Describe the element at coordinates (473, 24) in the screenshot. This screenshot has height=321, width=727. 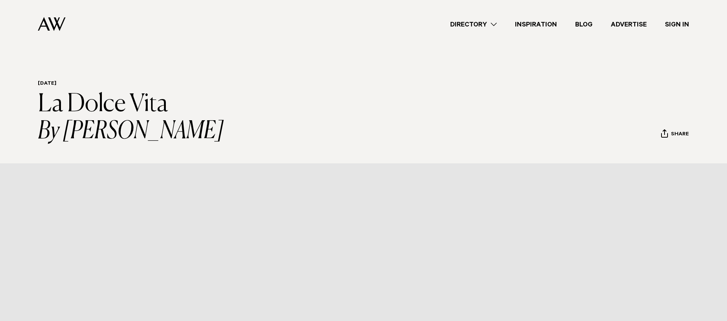
I see `a: Directory` at that location.